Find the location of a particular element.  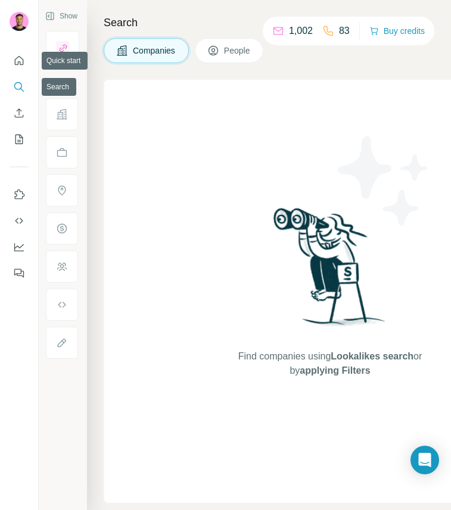

span: Find companies using or by is located at coordinates (330, 364).